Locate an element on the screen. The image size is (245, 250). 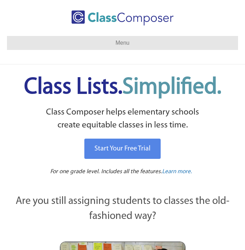
span: Start Your Free Trial is located at coordinates (123, 149).